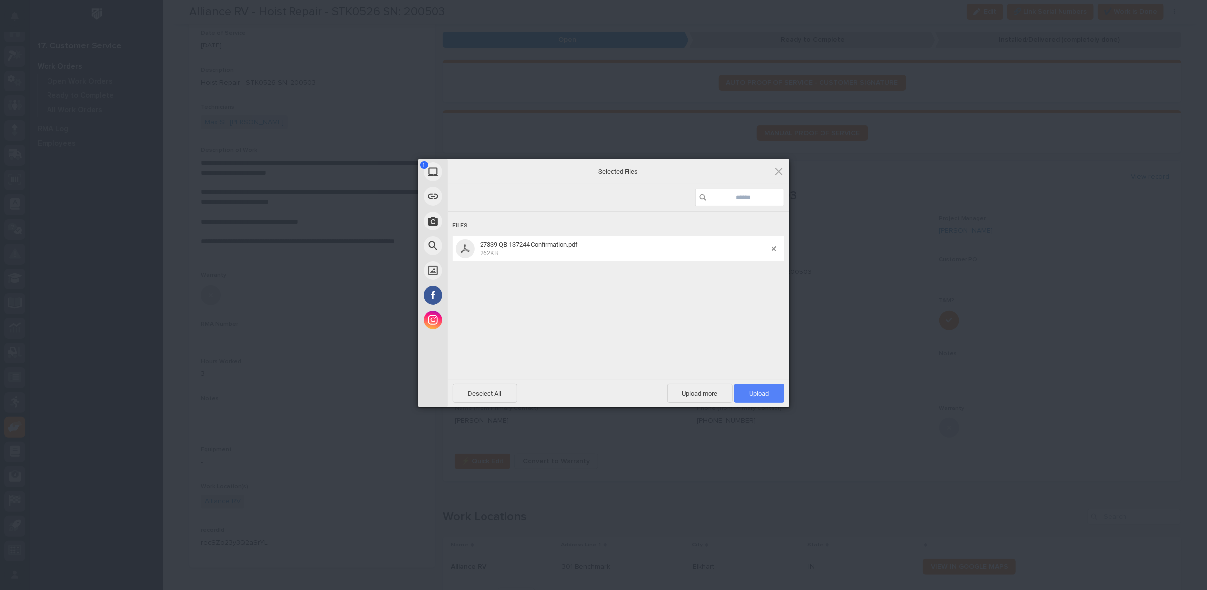 Image resolution: width=1207 pixels, height=590 pixels. Describe the element at coordinates (478, 221) in the screenshot. I see `div: Take Photo` at that location.